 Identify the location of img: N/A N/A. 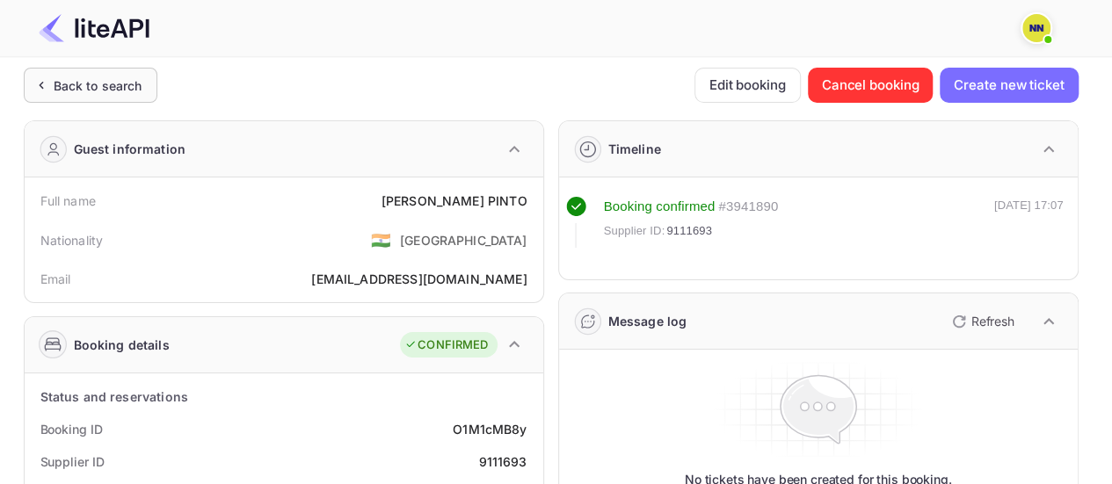
(1037, 28).